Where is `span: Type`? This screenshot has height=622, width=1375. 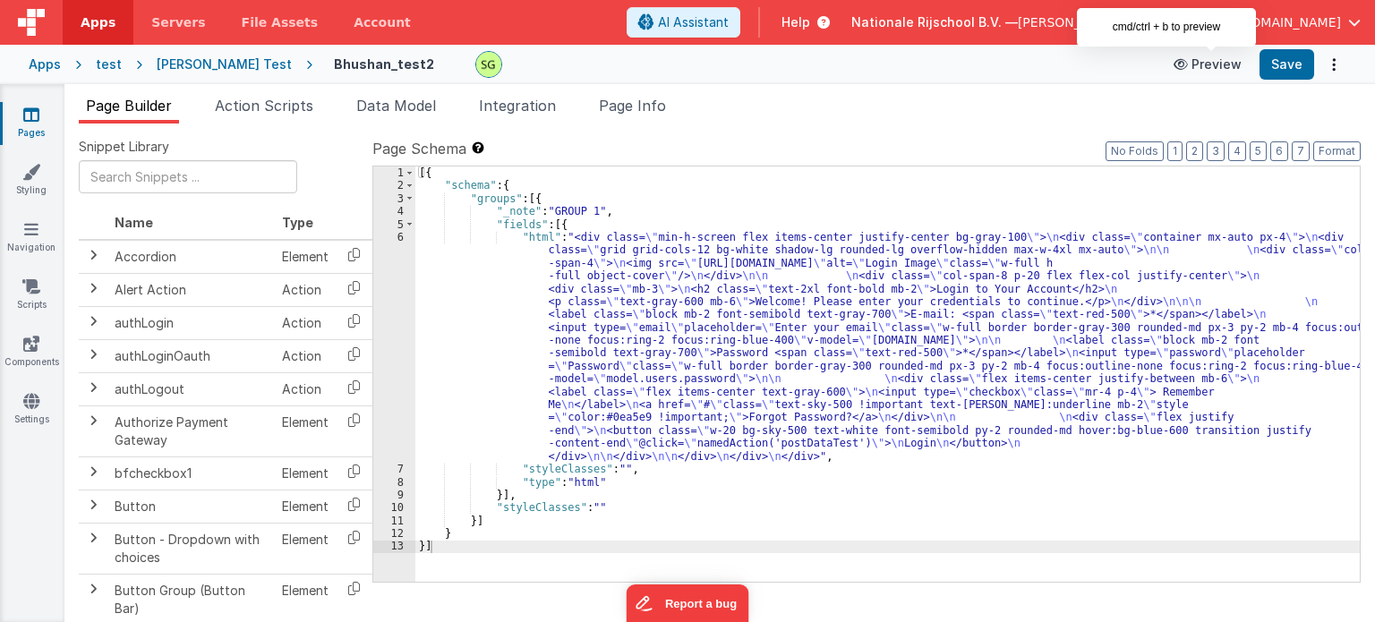
span: Type is located at coordinates (297, 222).